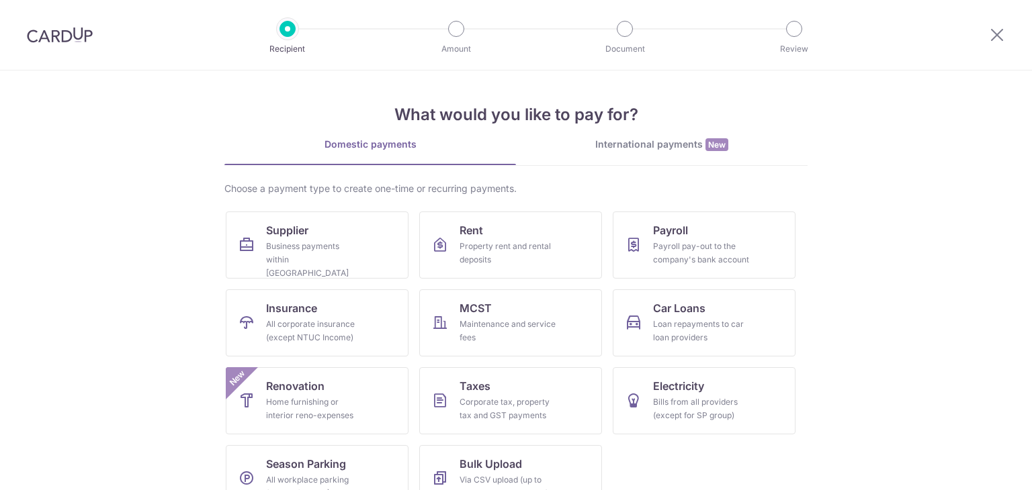 The image size is (1032, 490). What do you see at coordinates (794, 49) in the screenshot?
I see `p: Review` at bounding box center [794, 49].